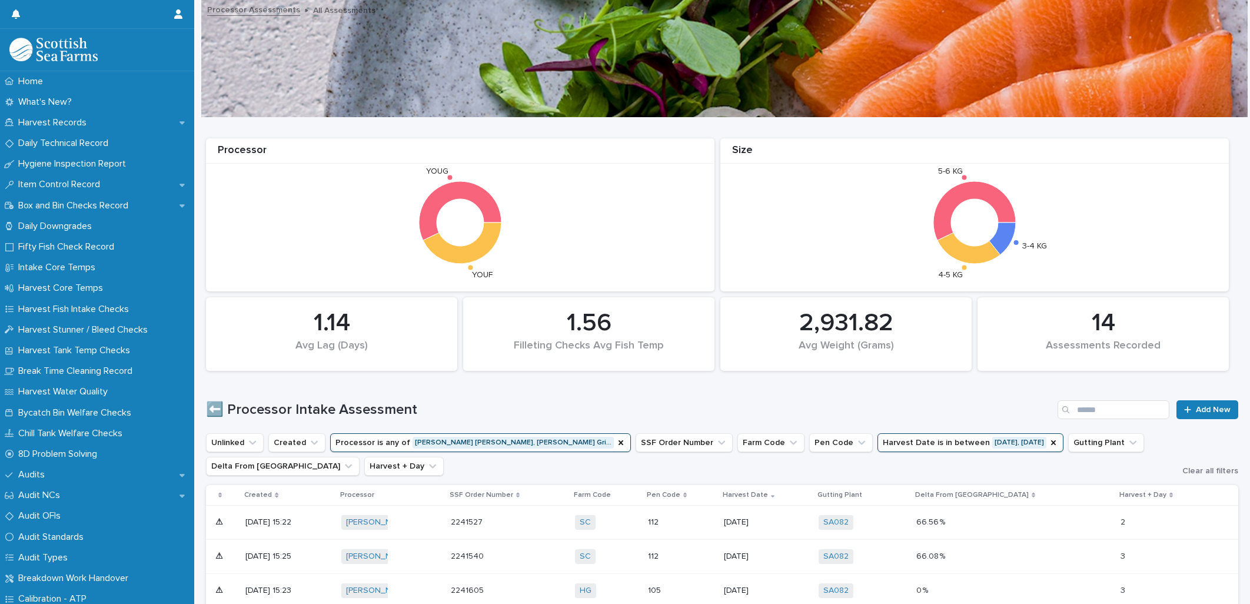  I want to click on p: 2, so click(1124, 521).